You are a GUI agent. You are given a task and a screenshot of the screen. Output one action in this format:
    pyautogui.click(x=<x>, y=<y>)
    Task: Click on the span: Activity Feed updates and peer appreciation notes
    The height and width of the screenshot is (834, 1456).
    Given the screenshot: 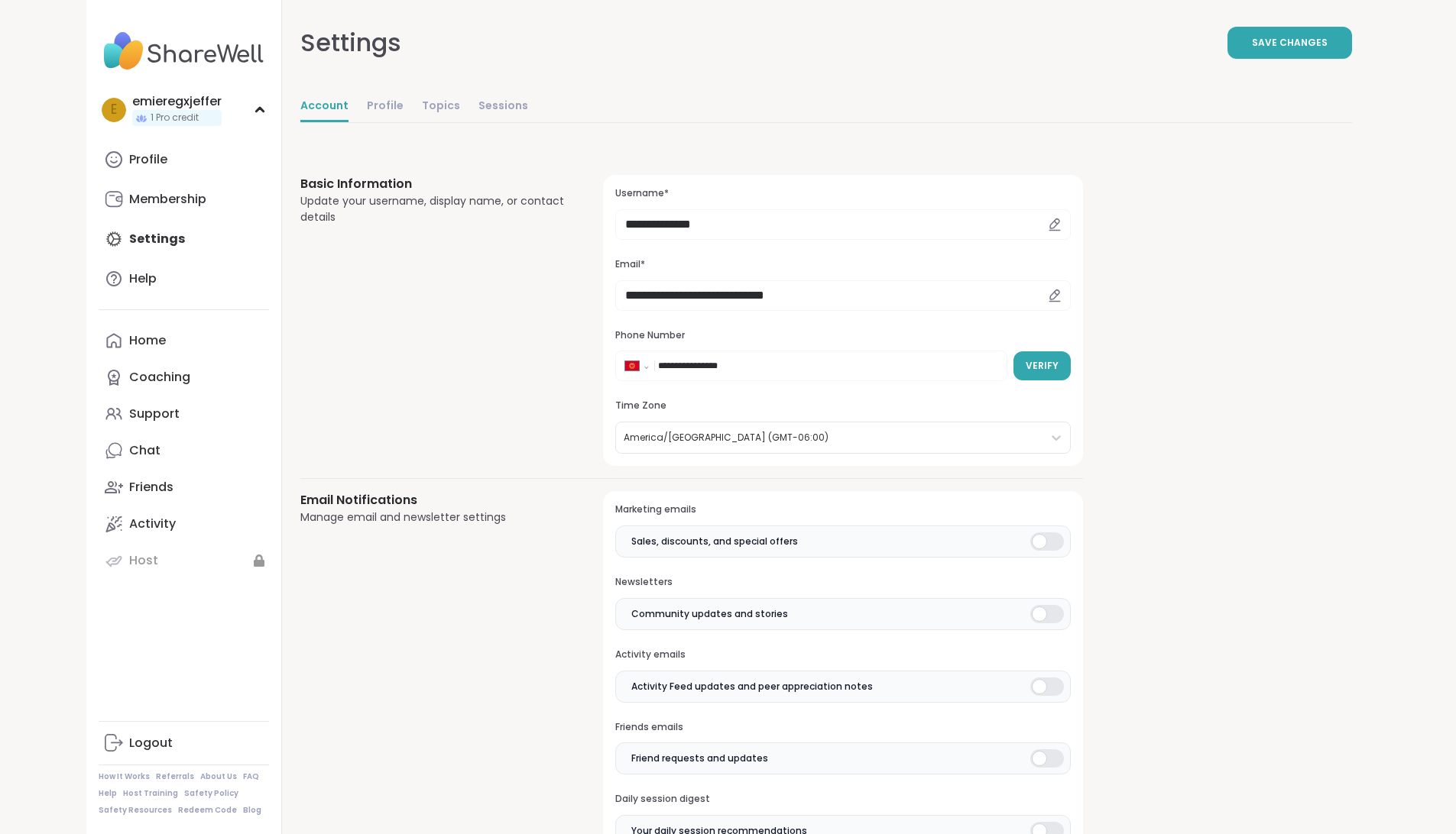 What is the action you would take?
    pyautogui.click(x=753, y=687)
    